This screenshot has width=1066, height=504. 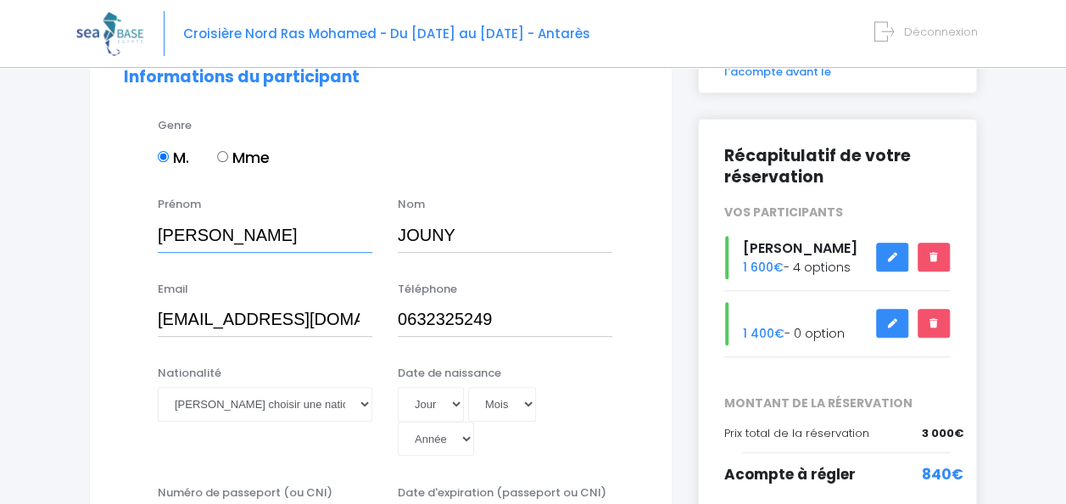 I want to click on div: VOS PARTICIPANTS, so click(x=837, y=212).